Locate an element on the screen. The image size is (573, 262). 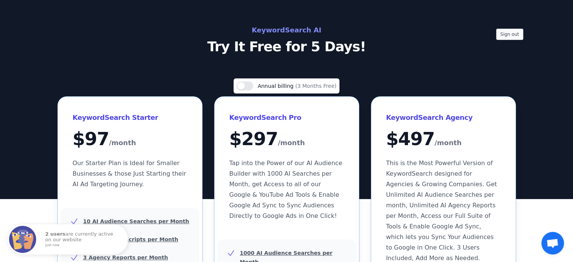
strong: 2 users is located at coordinates (55, 234).